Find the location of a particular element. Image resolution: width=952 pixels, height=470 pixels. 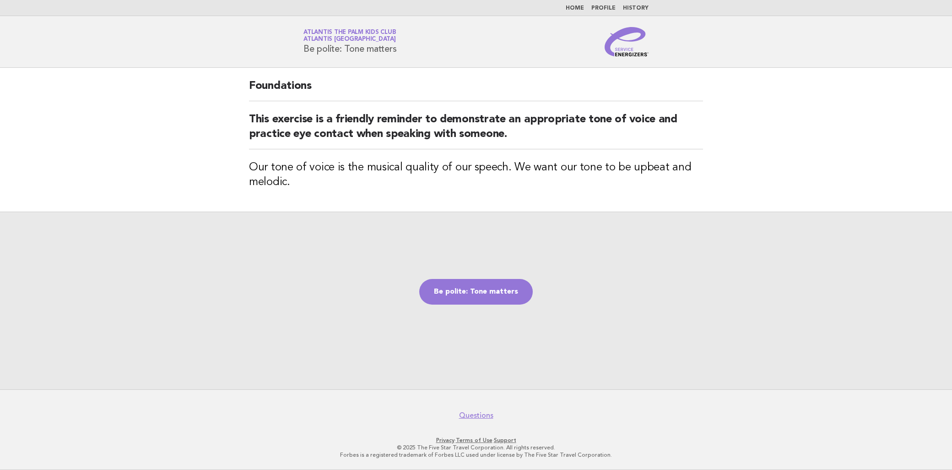

h3: Our tone of voice is the musical quality of our speech. We want our tone to be upbeat and melodic. is located at coordinates (476, 175).